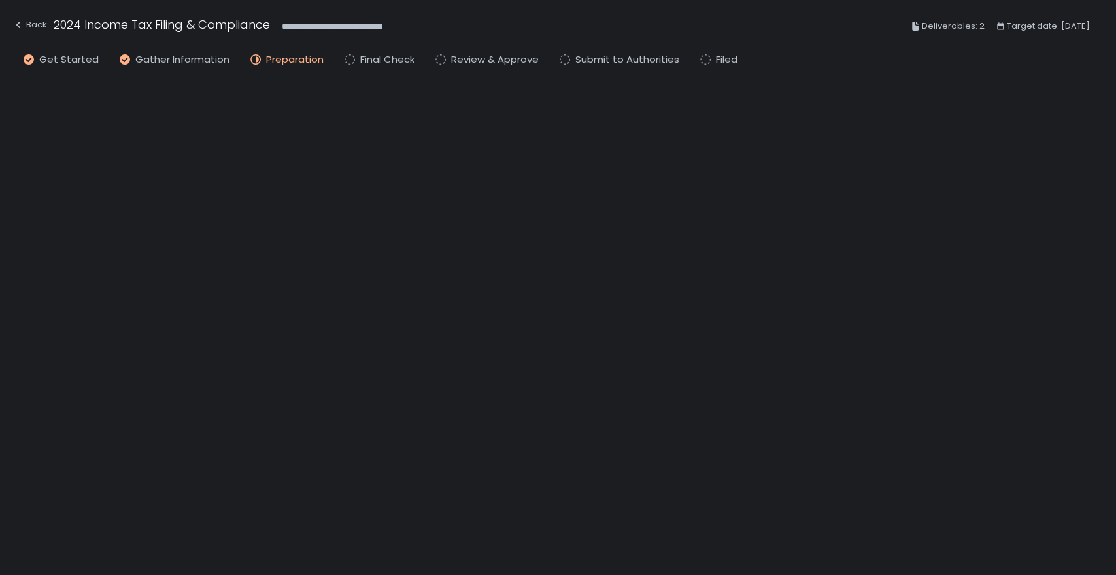 The width and height of the screenshot is (1116, 575). What do you see at coordinates (30, 25) in the screenshot?
I see `div: Back` at bounding box center [30, 25].